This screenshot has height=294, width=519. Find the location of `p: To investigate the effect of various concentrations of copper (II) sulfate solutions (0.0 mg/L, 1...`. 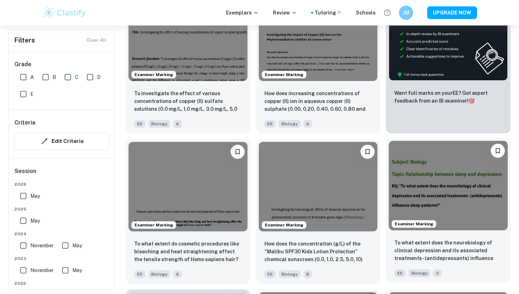

p: To investigate the effect of various concentrations of copper (II) sulfate solutions (0.0 mg/L, 1... is located at coordinates (188, 101).